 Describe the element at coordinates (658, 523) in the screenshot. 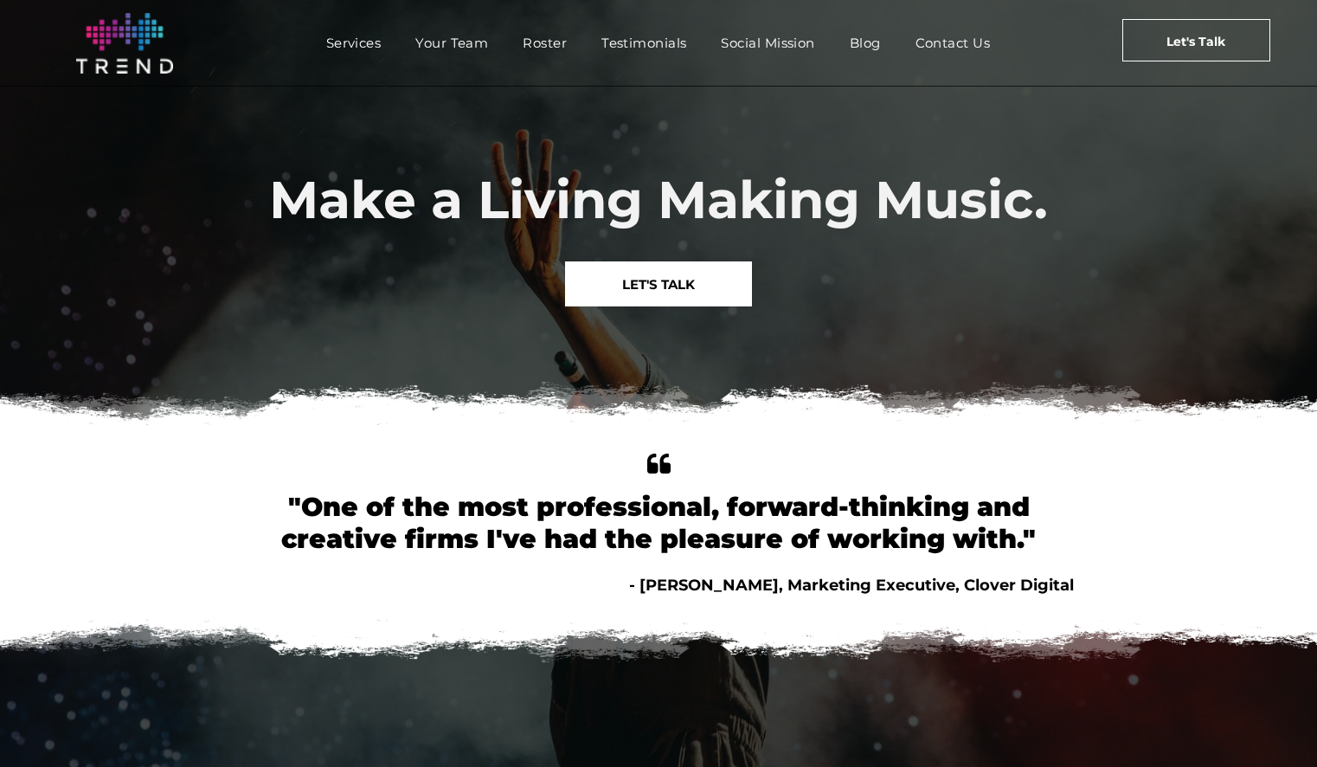

I see `font: "One of the most professional, forward-thinking and creative firms I've had the pleasure of worki...` at that location.